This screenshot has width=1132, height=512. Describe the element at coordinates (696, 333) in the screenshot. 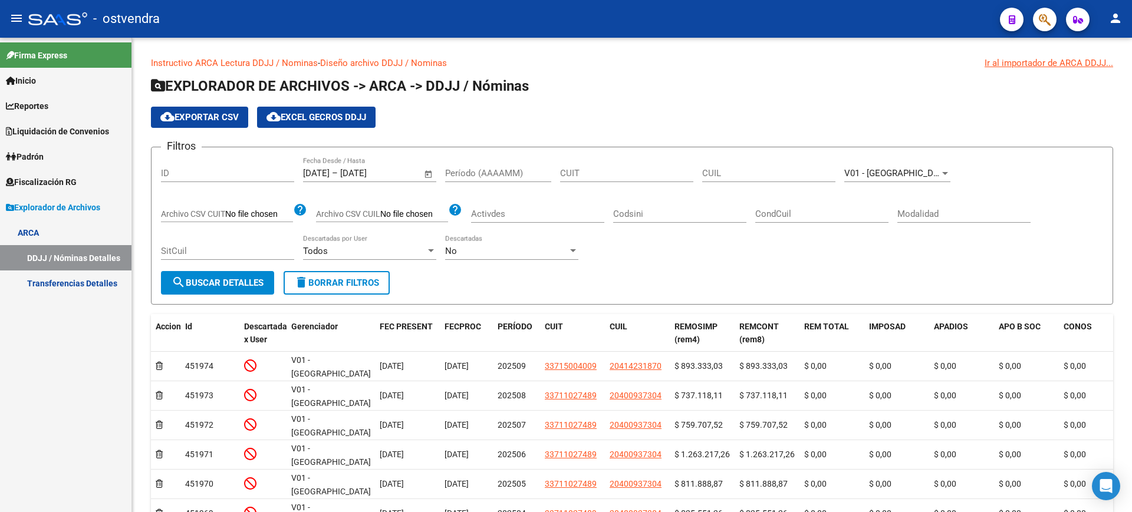

I see `span: REMOSIMP (rem4)` at that location.